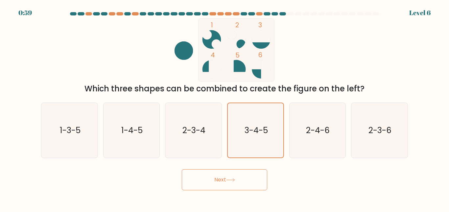  What do you see at coordinates (224, 180) in the screenshot?
I see `button: Next` at bounding box center [224, 180].